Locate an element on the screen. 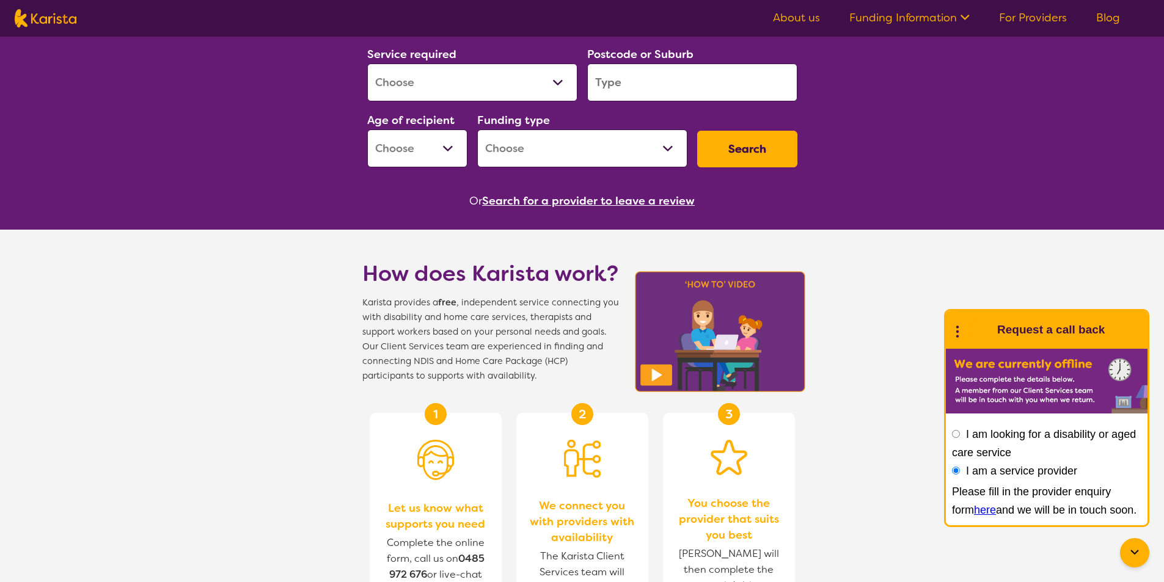  label: Service required is located at coordinates (412, 54).